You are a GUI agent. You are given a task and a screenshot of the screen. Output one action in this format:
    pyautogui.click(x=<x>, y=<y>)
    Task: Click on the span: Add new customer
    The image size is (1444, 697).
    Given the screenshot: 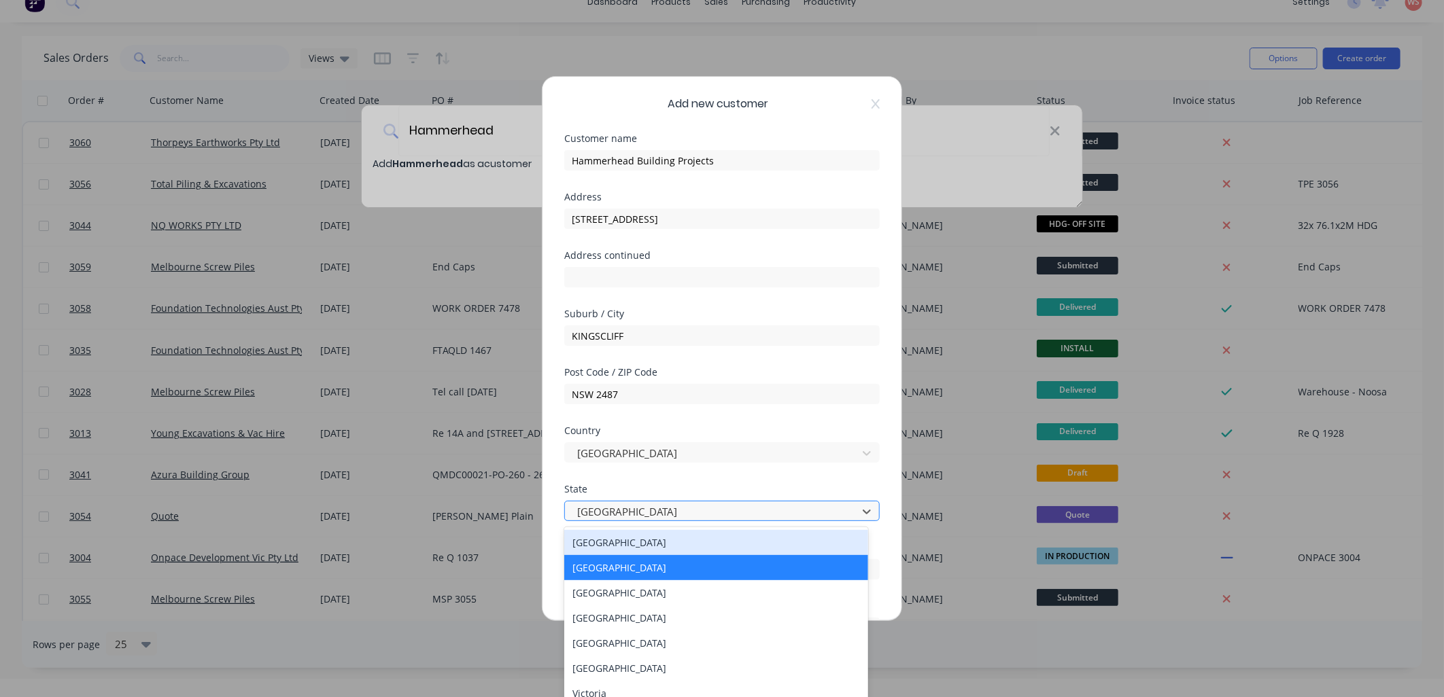 What is the action you would take?
    pyautogui.click(x=718, y=104)
    